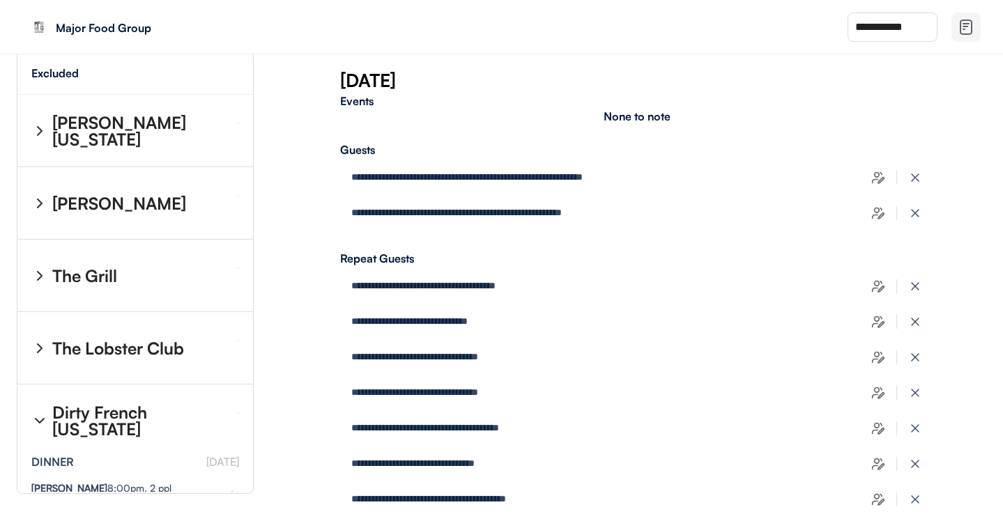 The height and width of the screenshot is (514, 1003). Describe the element at coordinates (966, 27) in the screenshot. I see `img: file-02.svg` at that location.